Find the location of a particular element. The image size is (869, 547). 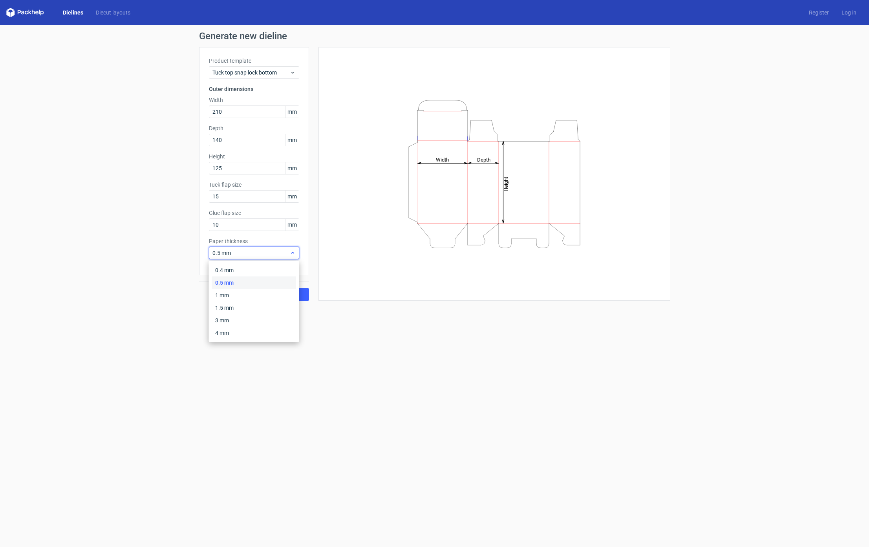

a: Diecut layouts is located at coordinates (113, 13).